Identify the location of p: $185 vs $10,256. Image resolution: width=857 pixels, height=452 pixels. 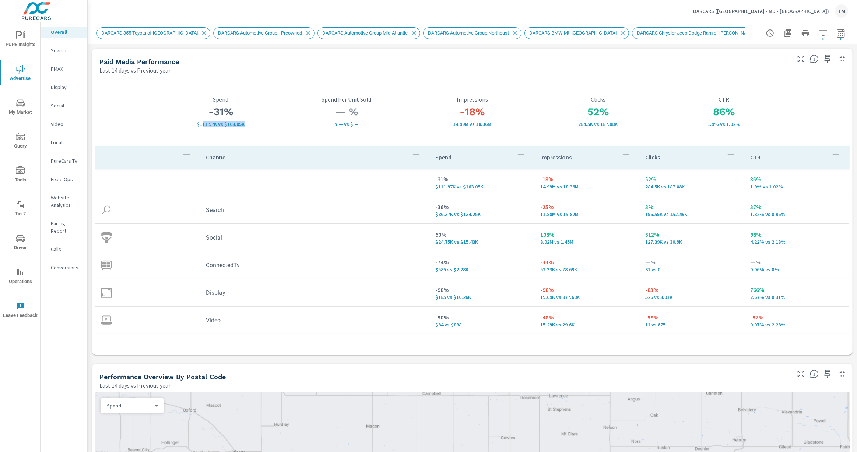
(482, 297).